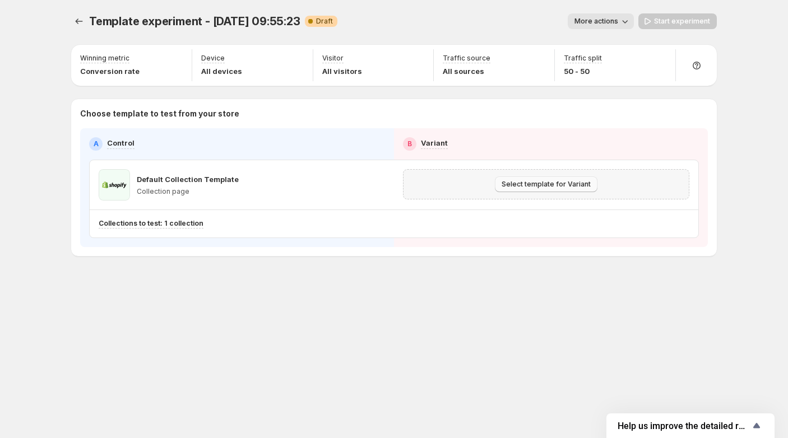  I want to click on span: More actions, so click(596, 21).